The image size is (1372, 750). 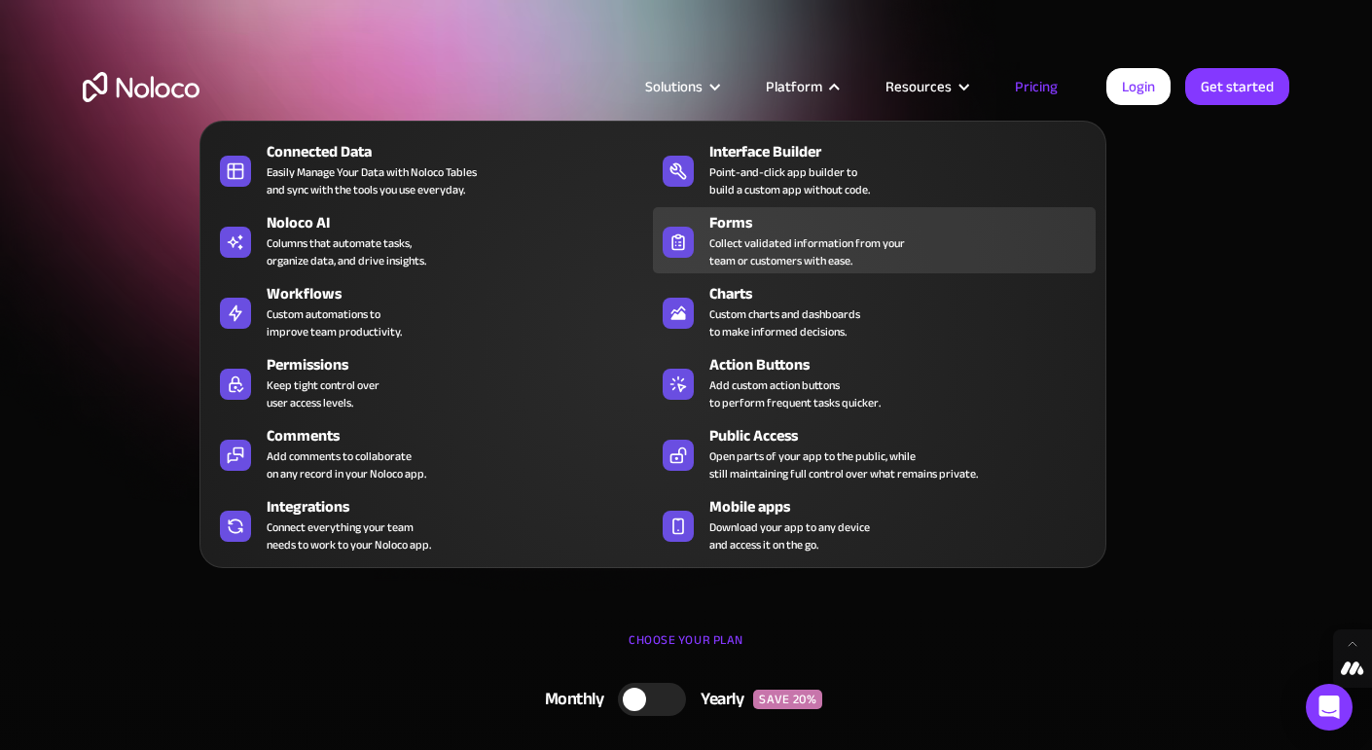 I want to click on a: Action ButtonsAdd custom action buttonsto perform frequent tasks quicker., so click(x=874, y=382).